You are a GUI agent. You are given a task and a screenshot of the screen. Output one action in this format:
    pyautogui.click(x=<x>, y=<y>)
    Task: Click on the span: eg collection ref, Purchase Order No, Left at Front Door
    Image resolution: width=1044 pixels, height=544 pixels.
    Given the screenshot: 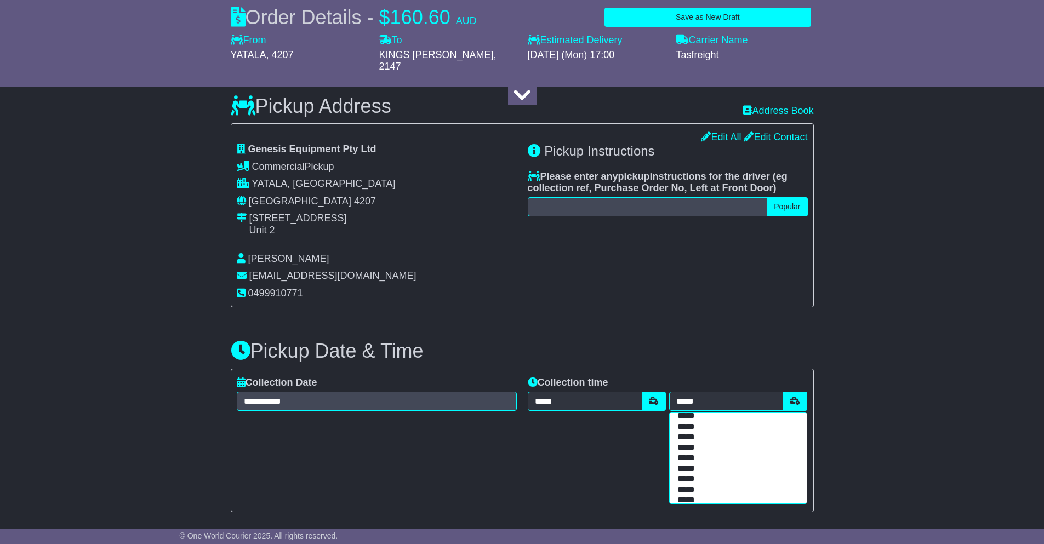 What is the action you would take?
    pyautogui.click(x=657, y=182)
    